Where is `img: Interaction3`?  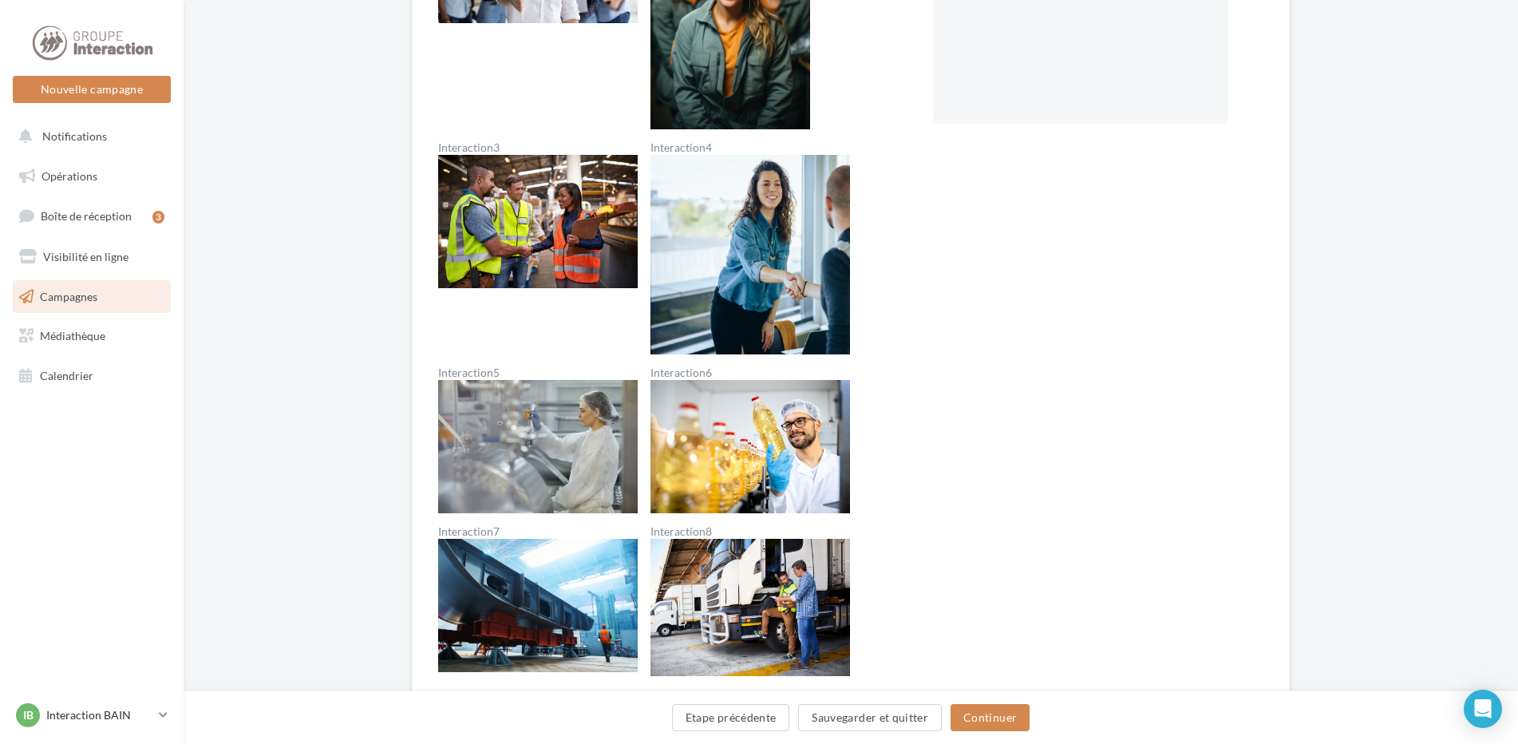
img: Interaction3 is located at coordinates (538, 221).